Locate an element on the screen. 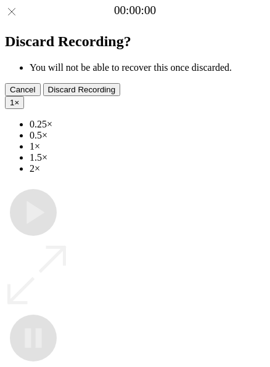 The image size is (270, 367). h2: Discard Recording? is located at coordinates (135, 41).